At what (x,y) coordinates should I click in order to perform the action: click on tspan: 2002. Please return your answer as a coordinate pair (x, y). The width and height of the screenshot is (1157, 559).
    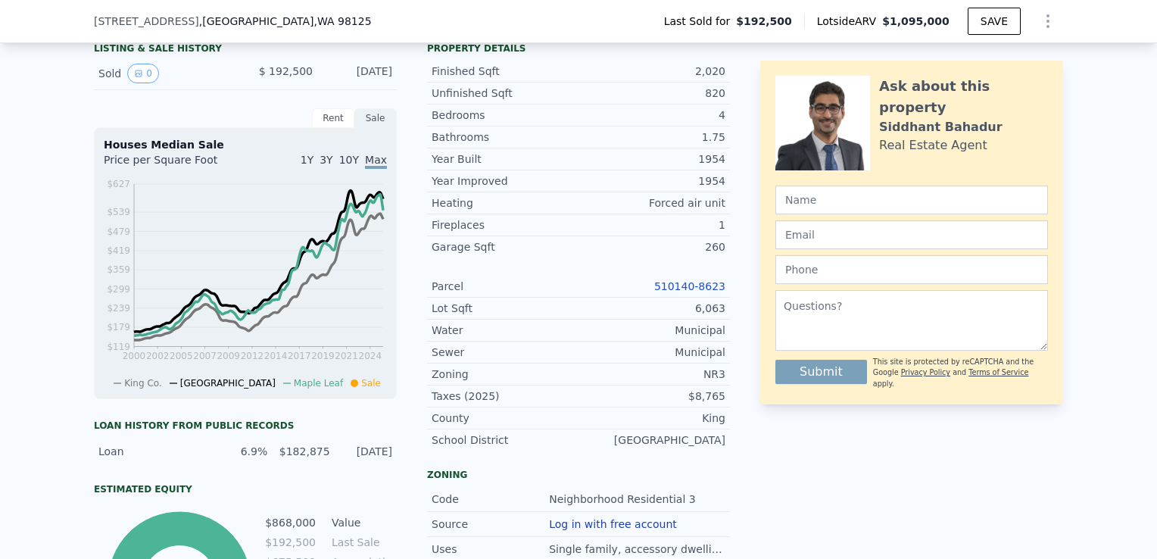
    Looking at the image, I should click on (158, 356).